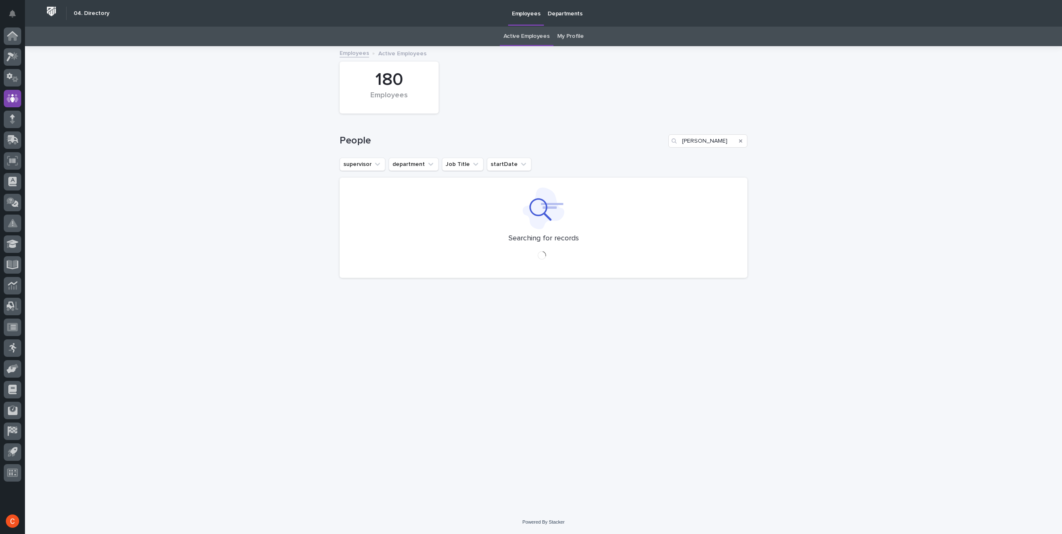 The width and height of the screenshot is (1062, 534). I want to click on input: Search, so click(708, 141).